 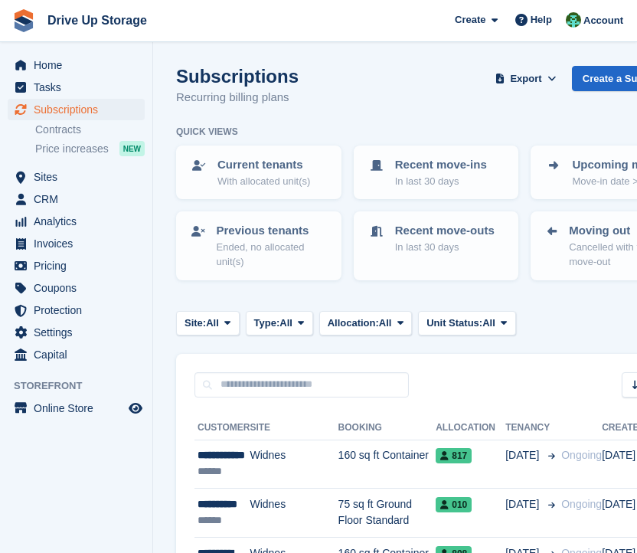 I want to click on div: NEW, so click(x=132, y=149).